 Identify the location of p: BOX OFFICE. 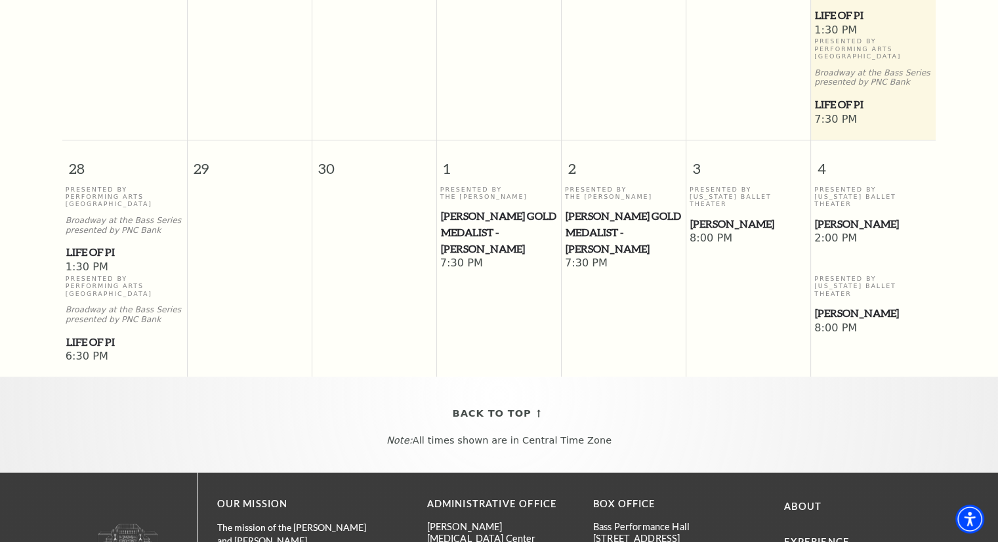
(666, 504).